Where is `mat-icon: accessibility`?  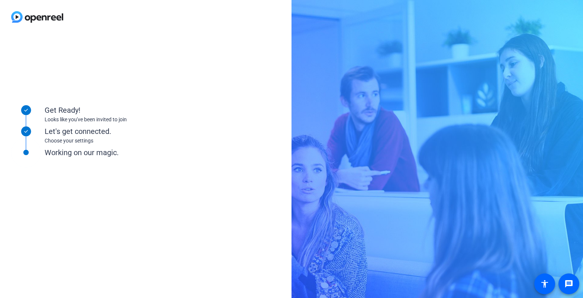
mat-icon: accessibility is located at coordinates (544, 283).